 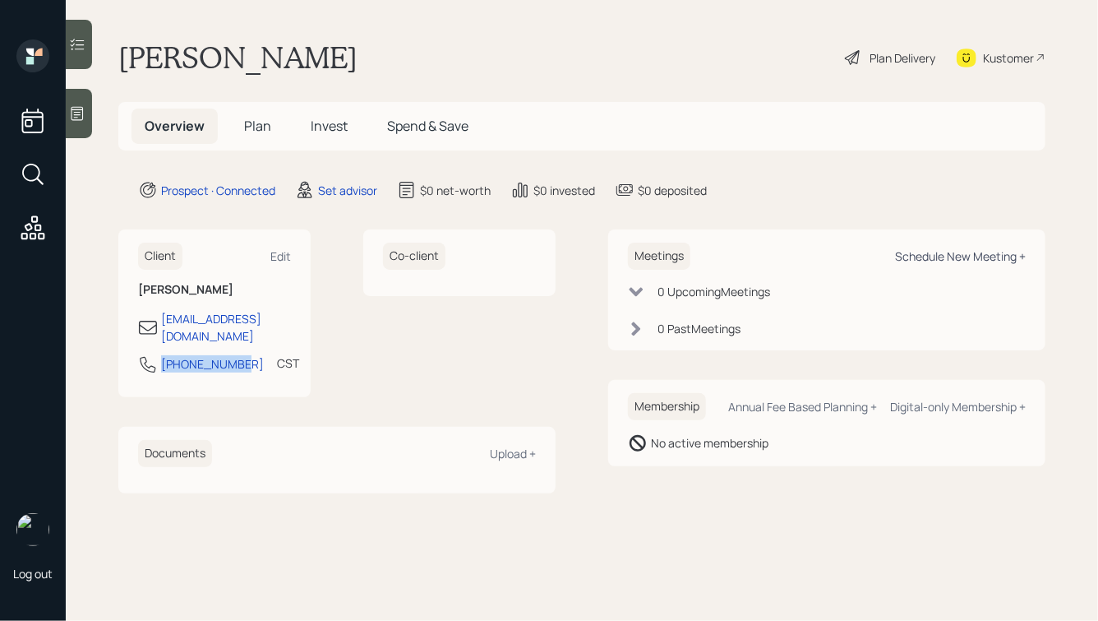 I want to click on span: Invest, so click(x=329, y=126).